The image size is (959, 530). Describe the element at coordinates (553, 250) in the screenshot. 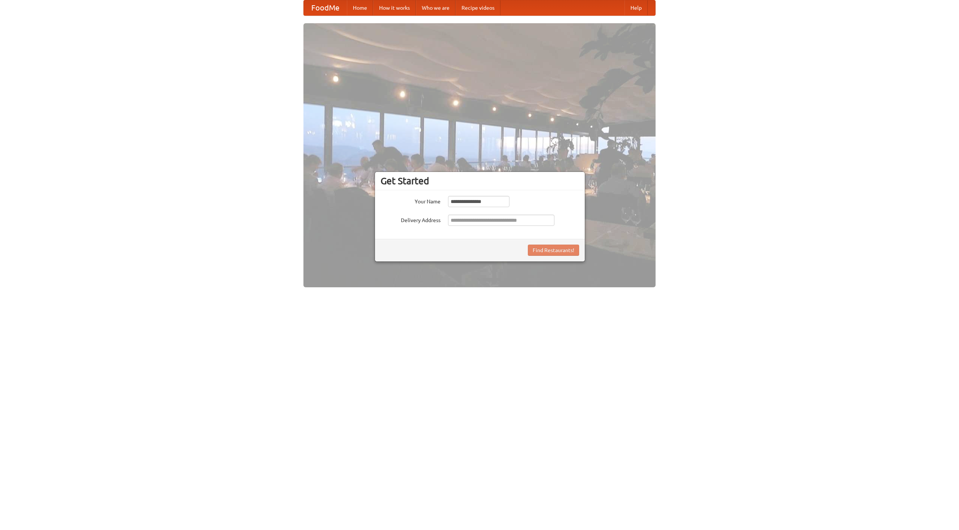

I see `button: Find Restaurants!` at that location.